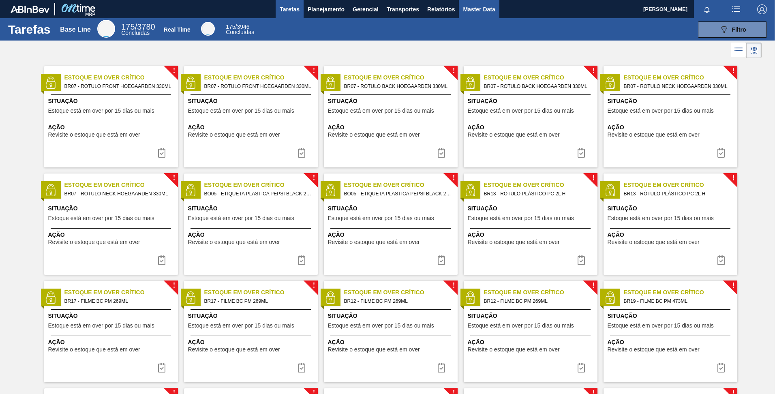 The image size is (775, 394). Describe the element at coordinates (30, 9) in the screenshot. I see `img: TNhmsLtSVTkK8tSr43FrP2fwEKptu5GPRR3wAAAABJRU5ErkJggg==` at that location.